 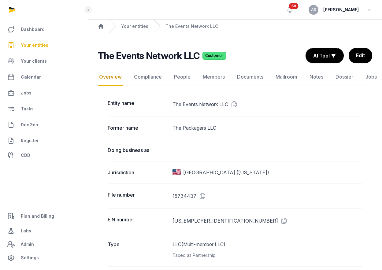 What do you see at coordinates (27, 109) in the screenshot?
I see `span: Tasks` at bounding box center [27, 109].